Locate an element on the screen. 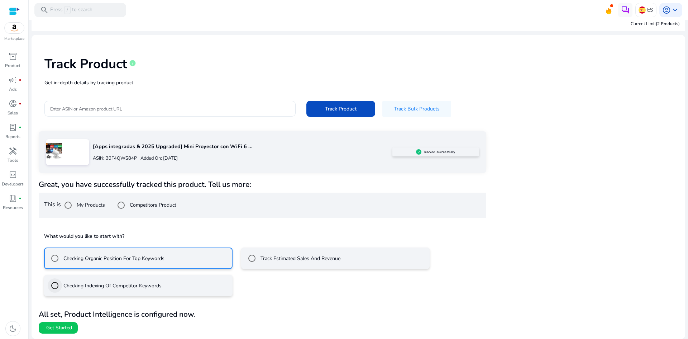 The image size is (688, 339). h1: Track Product is located at coordinates (86, 64).